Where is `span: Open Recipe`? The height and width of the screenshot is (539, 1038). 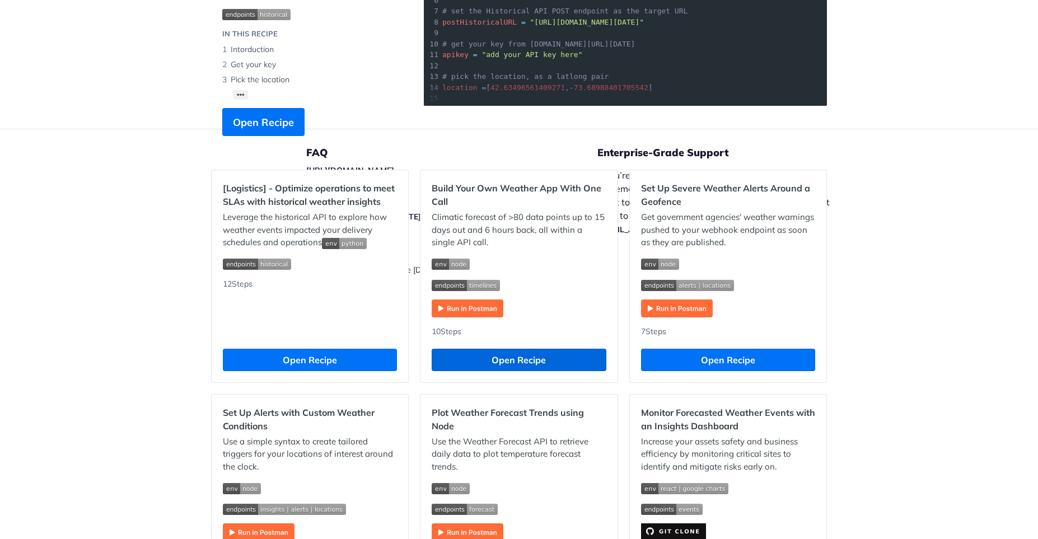
span: Open Recipe is located at coordinates (263, 122).